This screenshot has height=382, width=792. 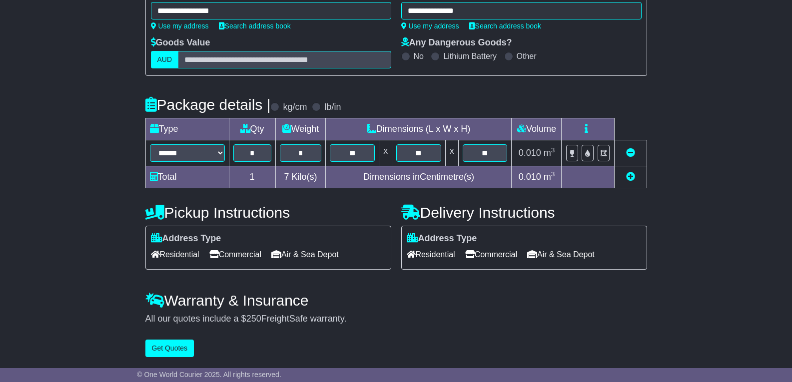 What do you see at coordinates (187, 177) in the screenshot?
I see `td: Total` at bounding box center [187, 177].